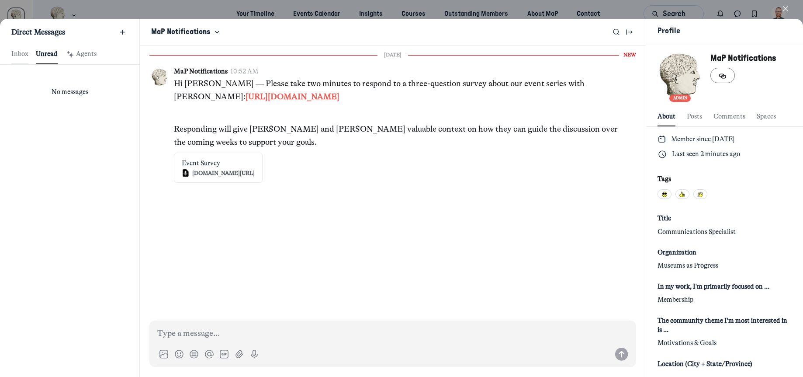 This screenshot has height=377, width=803. What do you see at coordinates (218, 163) in the screenshot?
I see `div: Event Survey` at bounding box center [218, 163].